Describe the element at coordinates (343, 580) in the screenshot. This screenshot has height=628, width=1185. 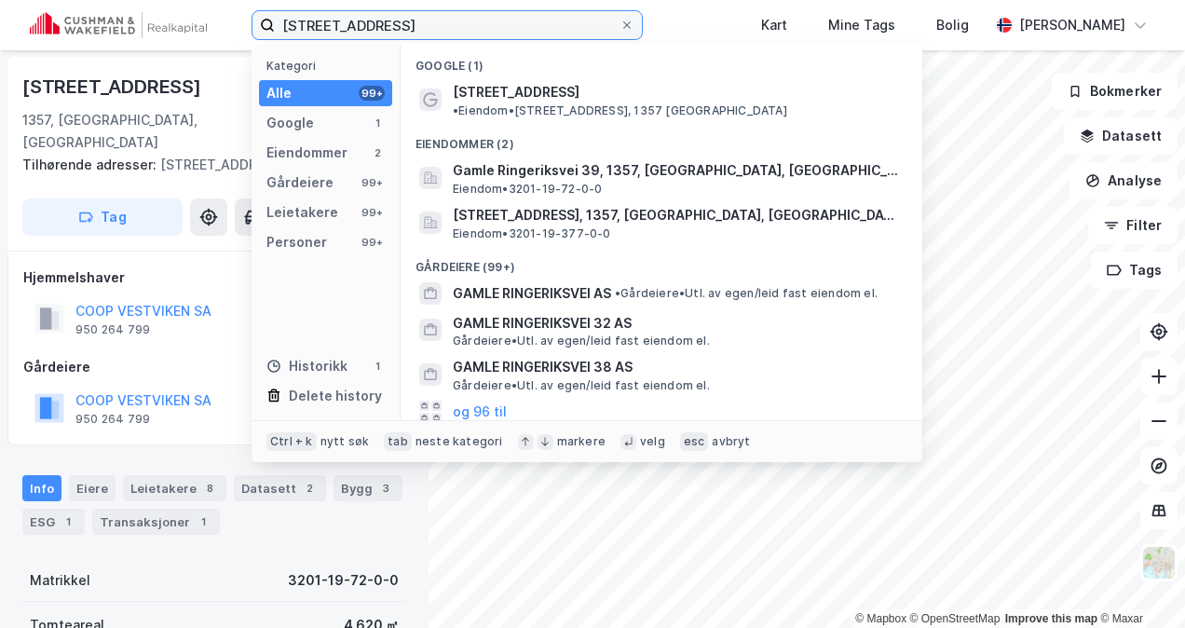
I see `div: 3201-19-72-0-0` at that location.